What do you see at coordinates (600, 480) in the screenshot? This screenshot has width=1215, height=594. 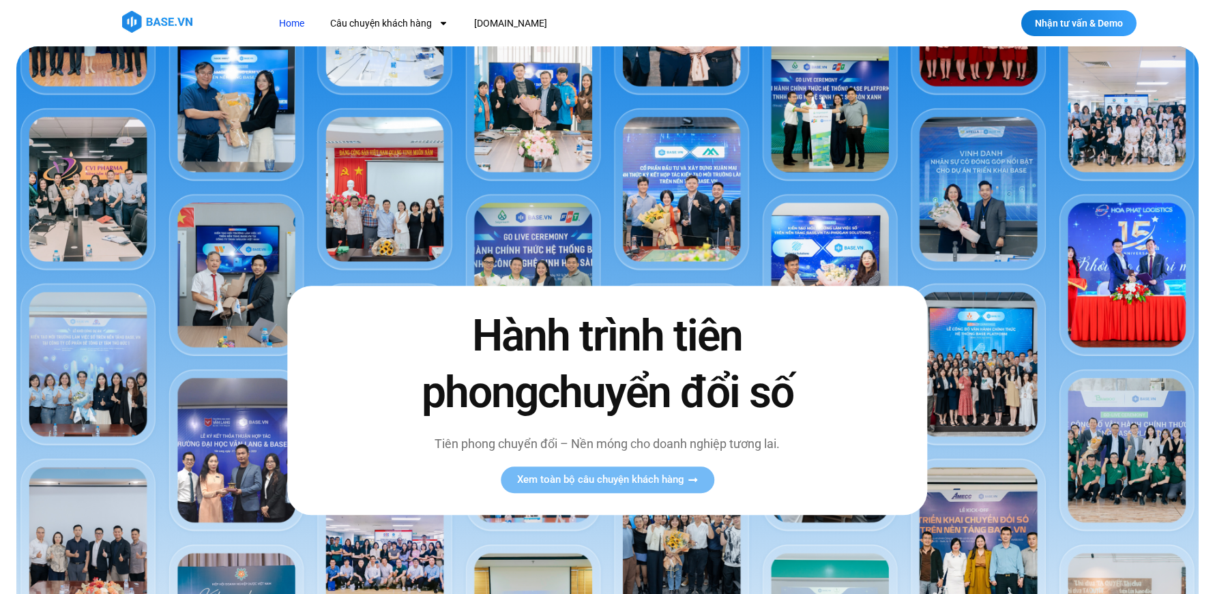 I see `span: Xem toàn bộ câu chuyện khách hàng` at bounding box center [600, 480].